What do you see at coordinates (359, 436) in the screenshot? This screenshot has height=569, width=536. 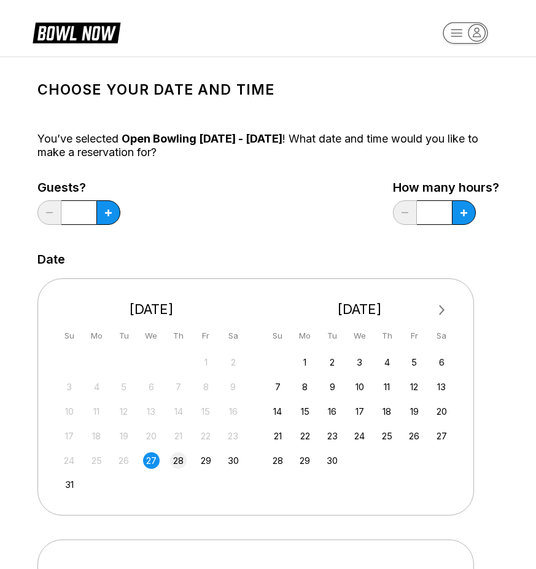 I see `div: Choose Wednesday, September 24th, 2025` at bounding box center [359, 436].